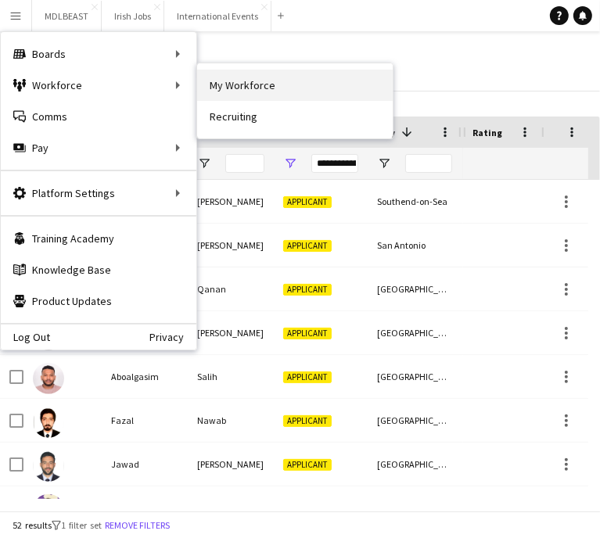 The width and height of the screenshot is (600, 538). What do you see at coordinates (99, 54) in the screenshot?
I see `div: Boards` at bounding box center [99, 54].